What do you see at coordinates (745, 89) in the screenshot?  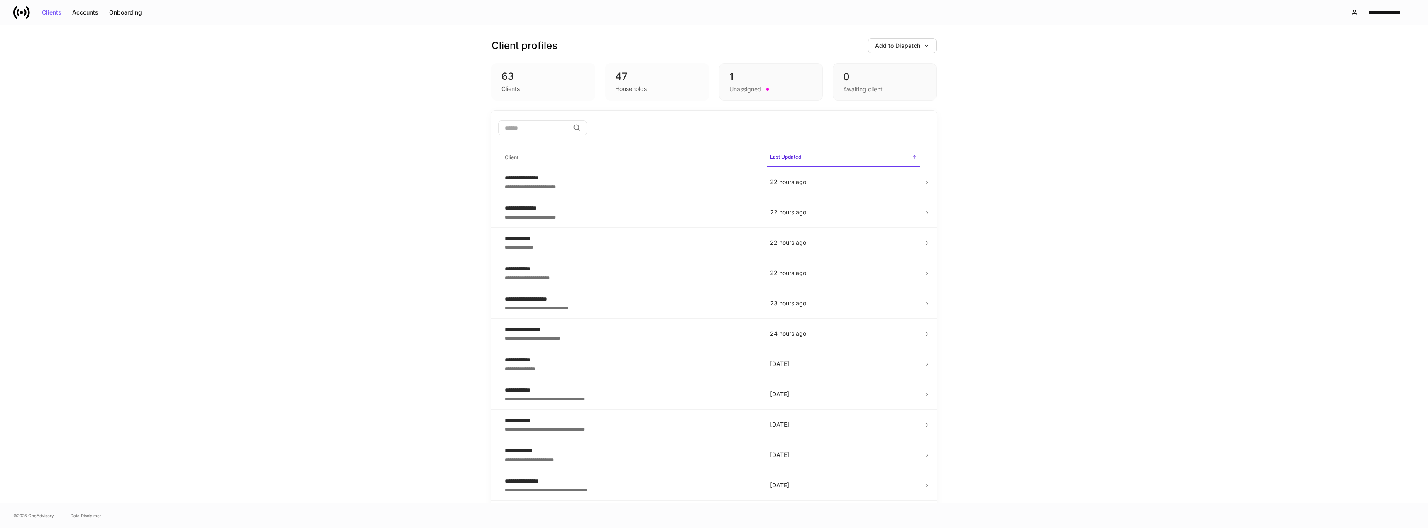 I see `div: Unassigned` at bounding box center [745, 89].